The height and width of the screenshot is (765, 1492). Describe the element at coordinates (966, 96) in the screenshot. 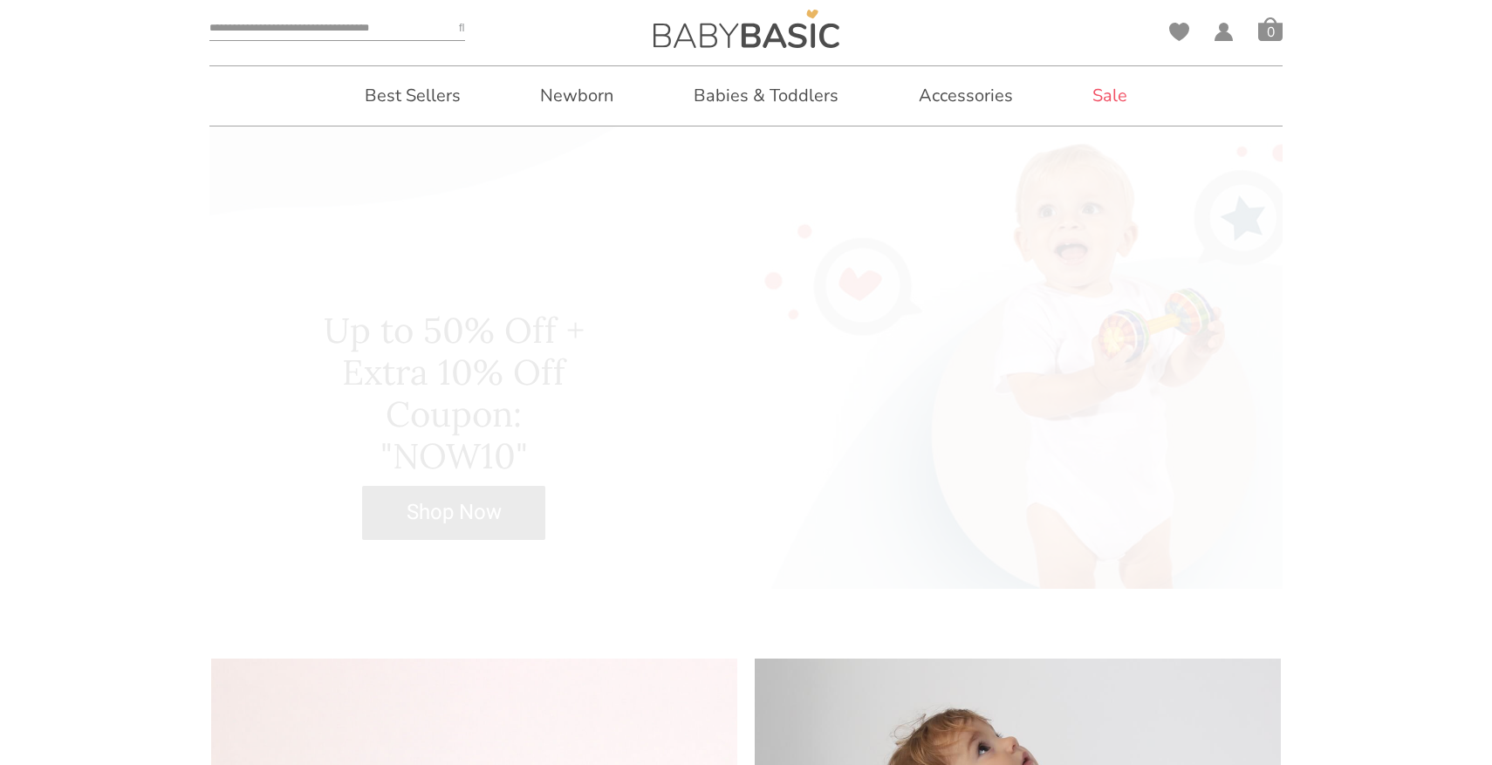

I see `a: Accessories` at that location.